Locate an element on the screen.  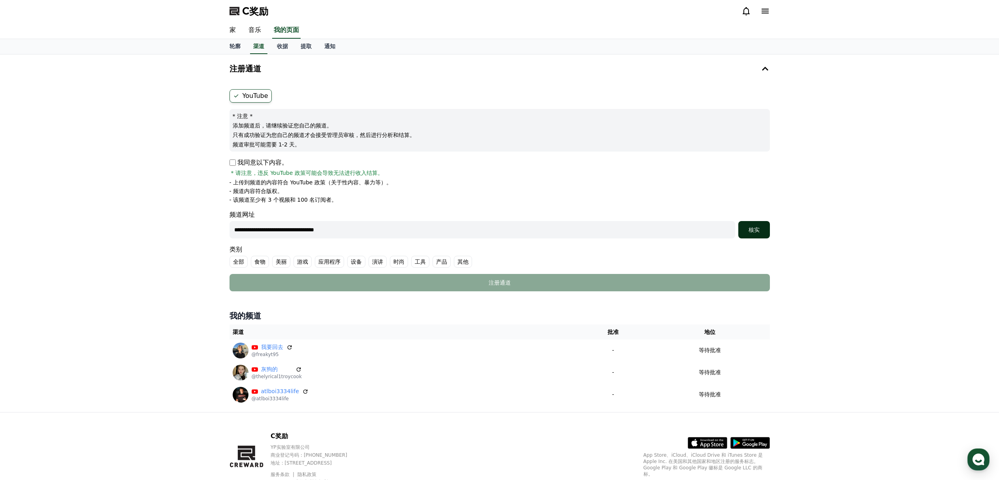
font: - 频道内容符合版权。 is located at coordinates (256, 191).